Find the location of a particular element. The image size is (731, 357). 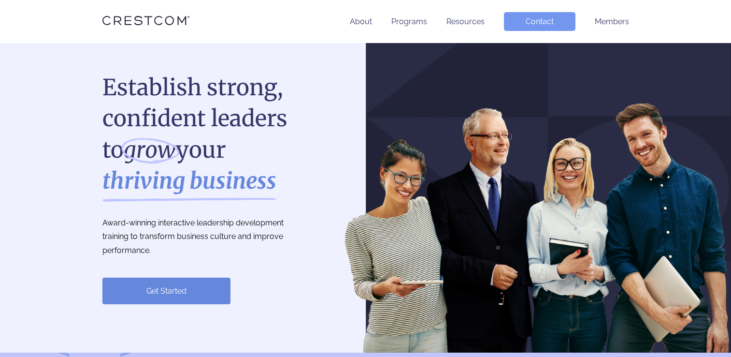

a: Contact is located at coordinates (540, 21).